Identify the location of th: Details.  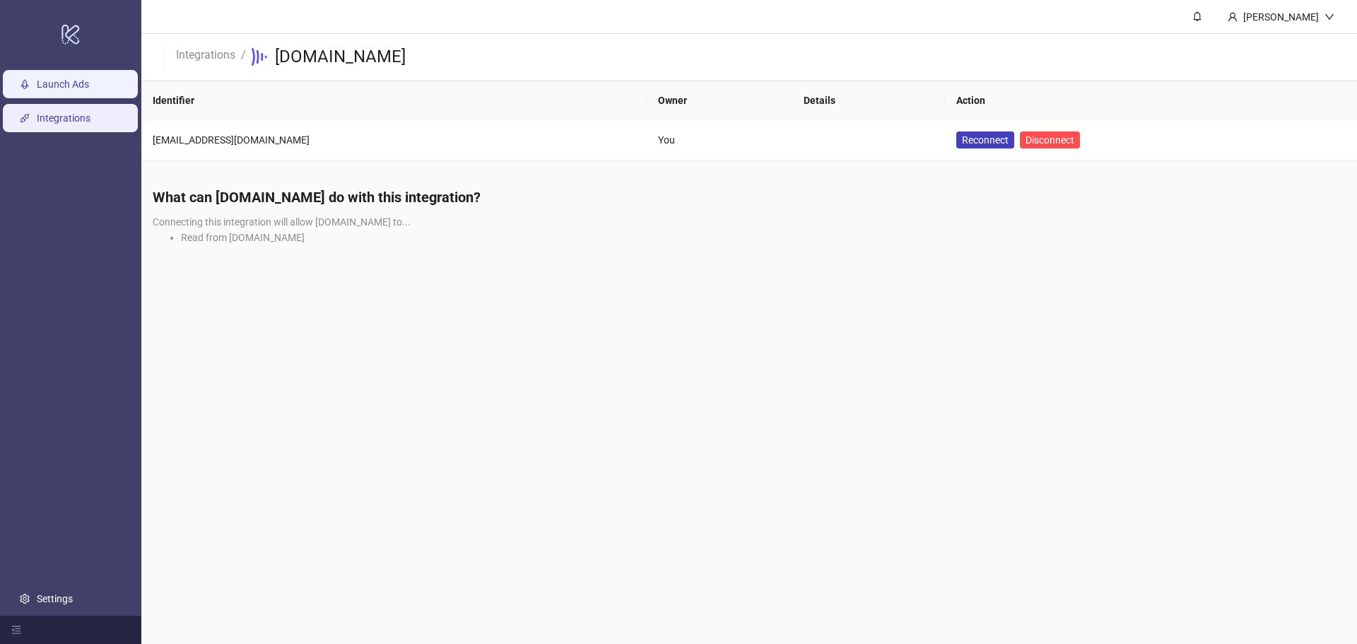
(869, 100).